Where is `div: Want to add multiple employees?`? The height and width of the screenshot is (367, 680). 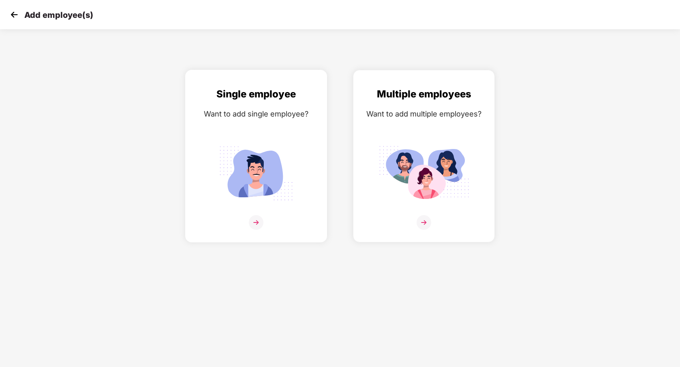
div: Want to add multiple employees? is located at coordinates (424, 114).